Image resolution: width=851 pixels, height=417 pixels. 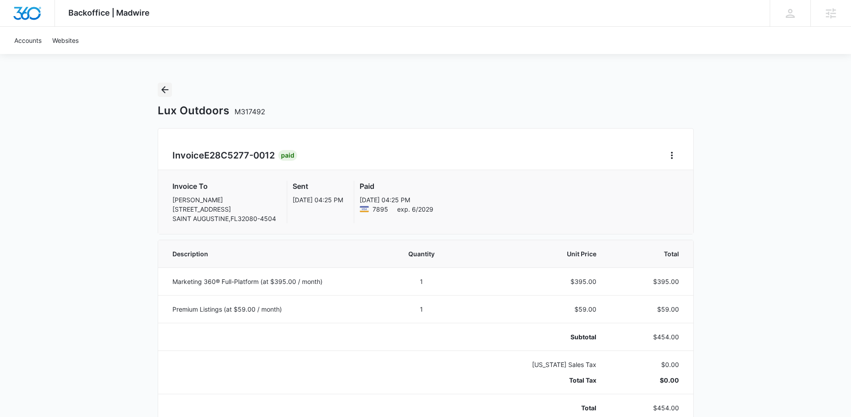 I want to click on h3: Invoice To, so click(x=224, y=186).